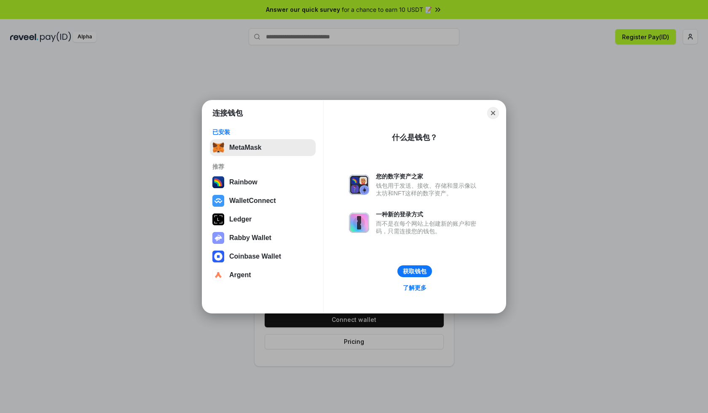 The width and height of the screenshot is (708, 413). What do you see at coordinates (415, 287) in the screenshot?
I see `div: 了解更多` at bounding box center [415, 287].